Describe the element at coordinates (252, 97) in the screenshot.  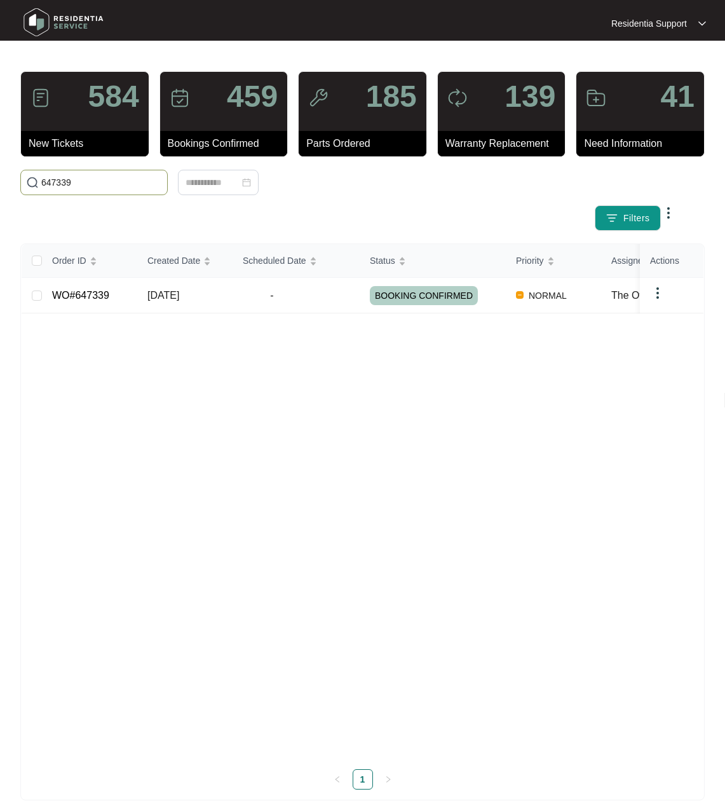
I see `p: 459` at that location.